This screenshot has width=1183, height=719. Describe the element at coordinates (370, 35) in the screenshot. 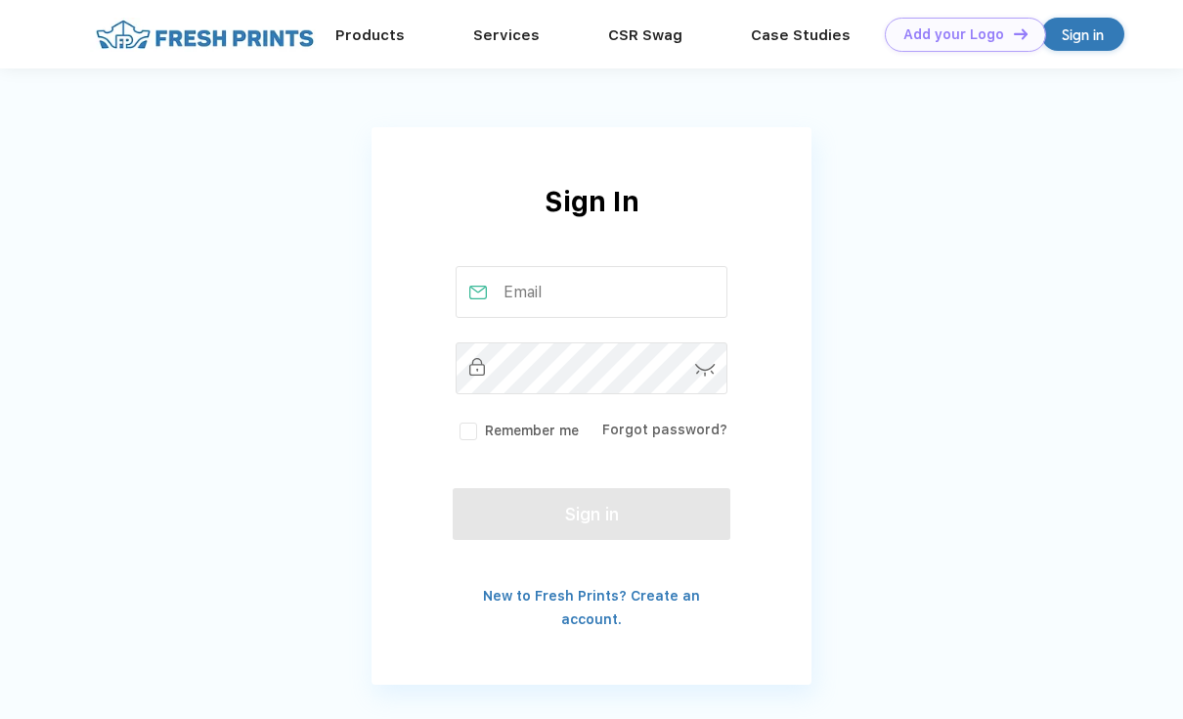

I see `a: Products` at that location.